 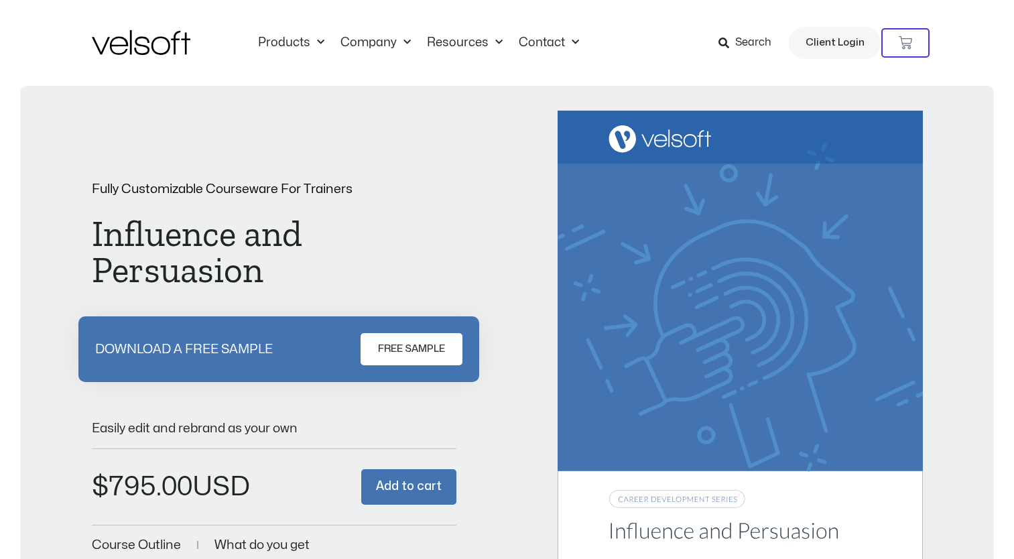 I want to click on p: Fully Customizable Courseware For Trainers, so click(x=274, y=189).